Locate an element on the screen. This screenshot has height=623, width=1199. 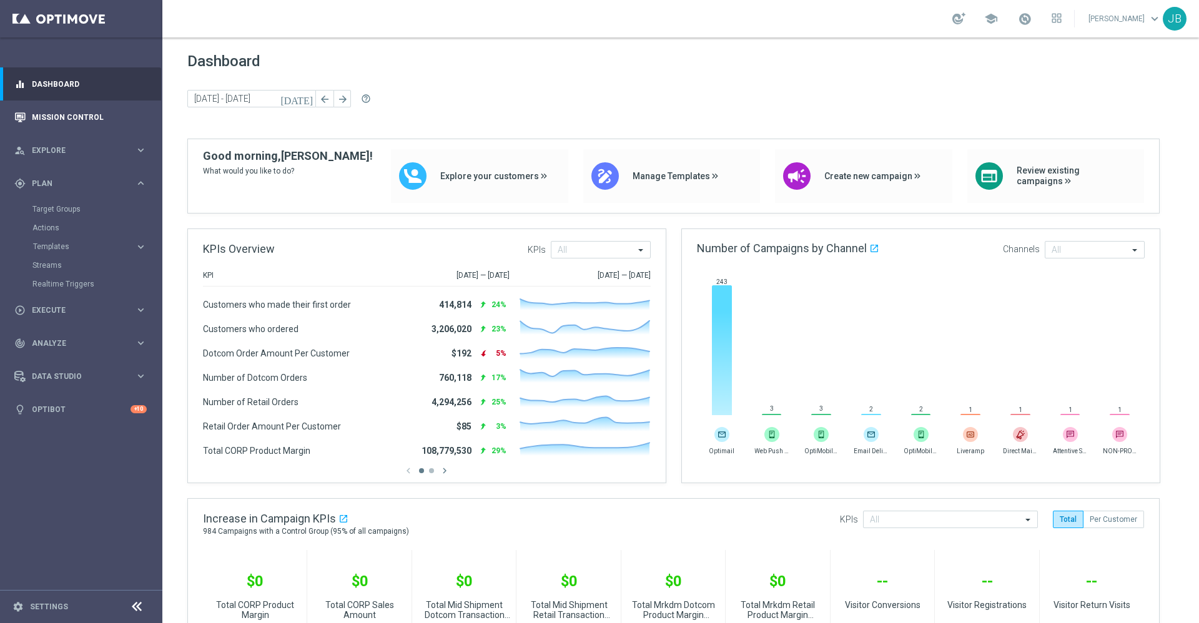
div: track_changes Analyze keyboard_arrow_right is located at coordinates (81, 343).